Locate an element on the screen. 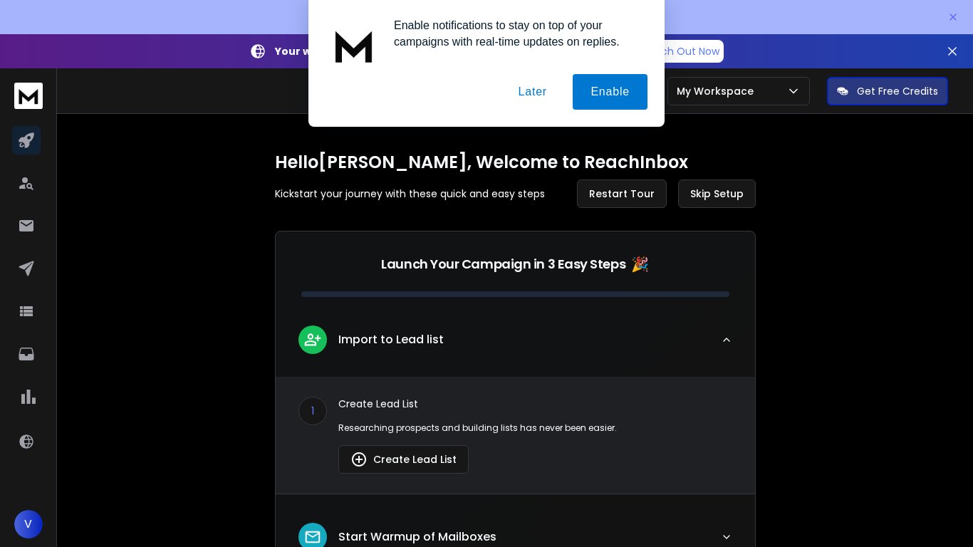 The height and width of the screenshot is (547, 973). p: Import to Lead list is located at coordinates (391, 340).